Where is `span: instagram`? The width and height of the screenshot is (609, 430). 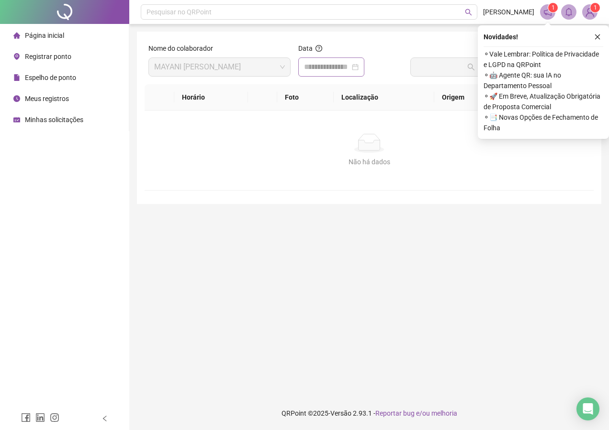
span: instagram is located at coordinates (55, 417).